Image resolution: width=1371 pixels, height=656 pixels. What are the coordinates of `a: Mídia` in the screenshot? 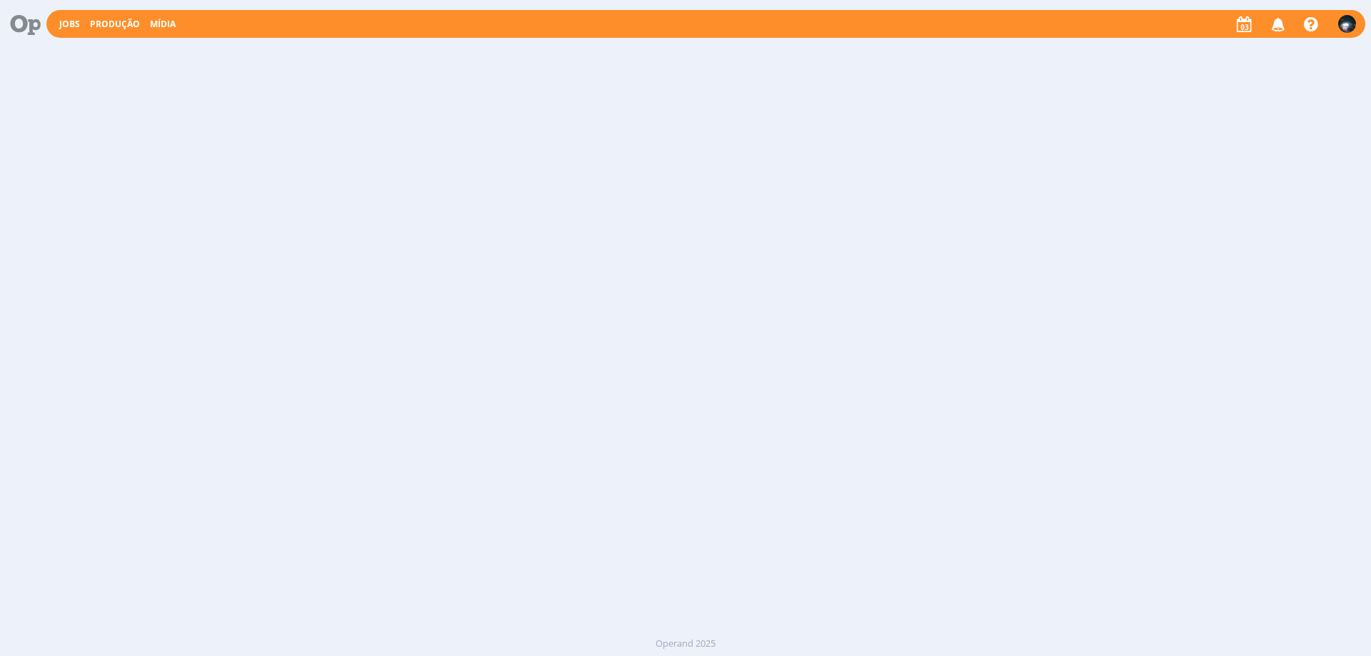 It's located at (163, 24).